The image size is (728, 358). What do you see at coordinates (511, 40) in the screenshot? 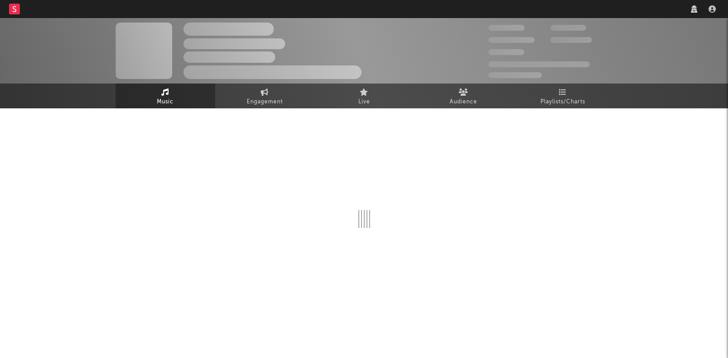
I see `span: 50,000,000` at bounding box center [511, 40].